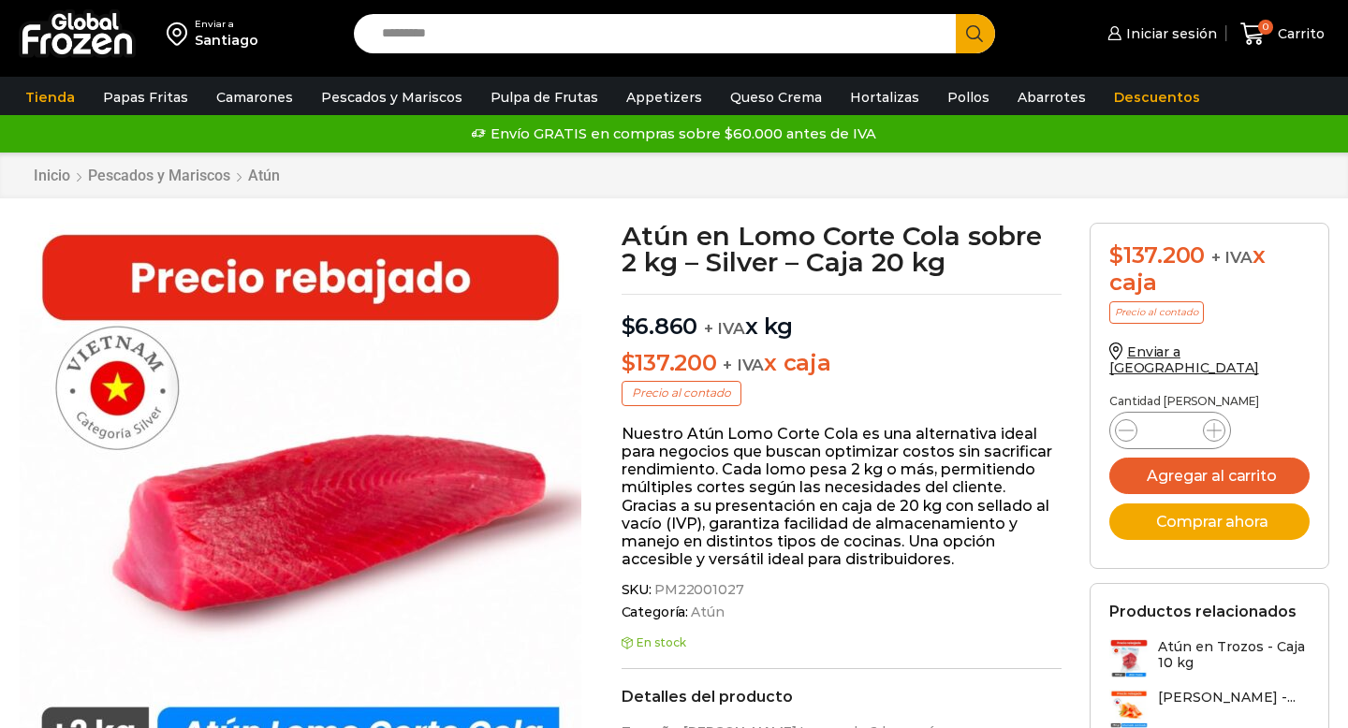 The image size is (1348, 728). Describe the element at coordinates (255, 97) in the screenshot. I see `a: Camarones` at that location.